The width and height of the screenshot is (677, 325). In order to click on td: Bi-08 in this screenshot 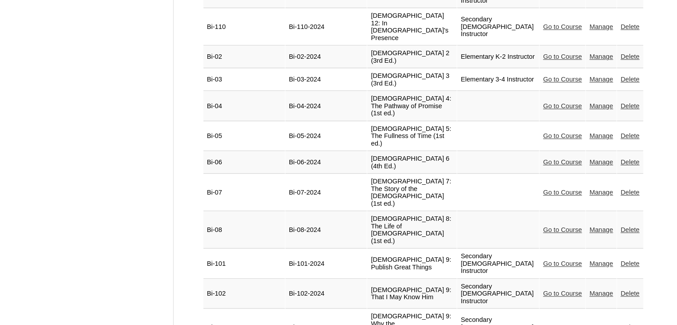, I will do `click(244, 230)`.